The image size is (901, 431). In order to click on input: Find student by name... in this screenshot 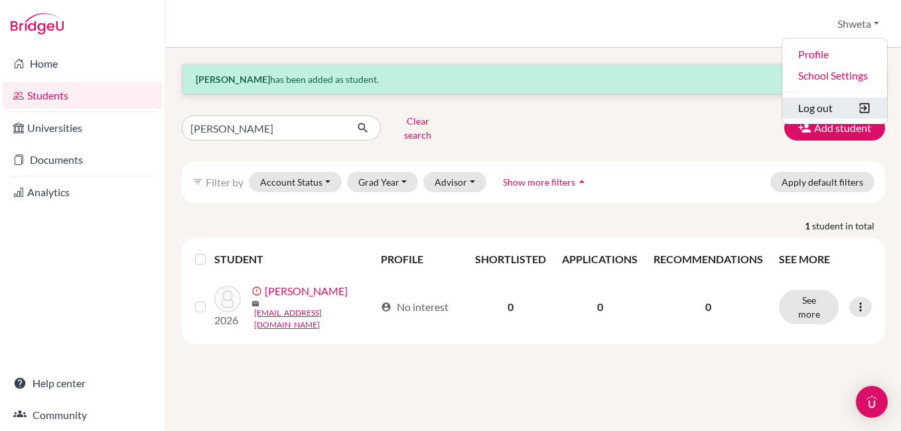, I will do `click(264, 128)`.